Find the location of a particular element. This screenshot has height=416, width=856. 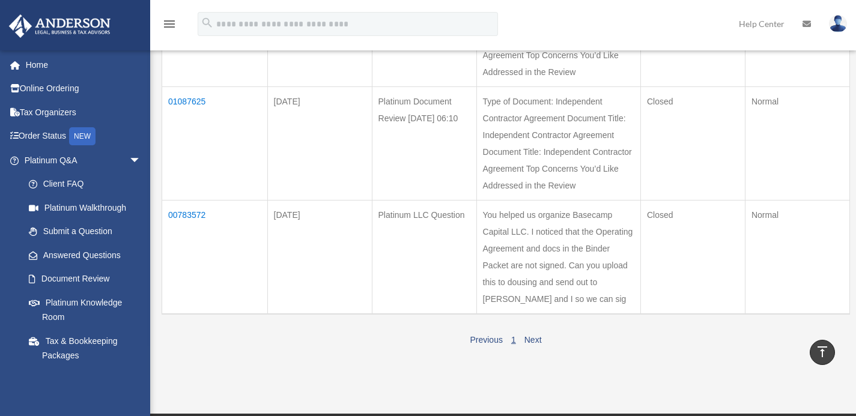

td: 01087625 is located at coordinates (215, 143).